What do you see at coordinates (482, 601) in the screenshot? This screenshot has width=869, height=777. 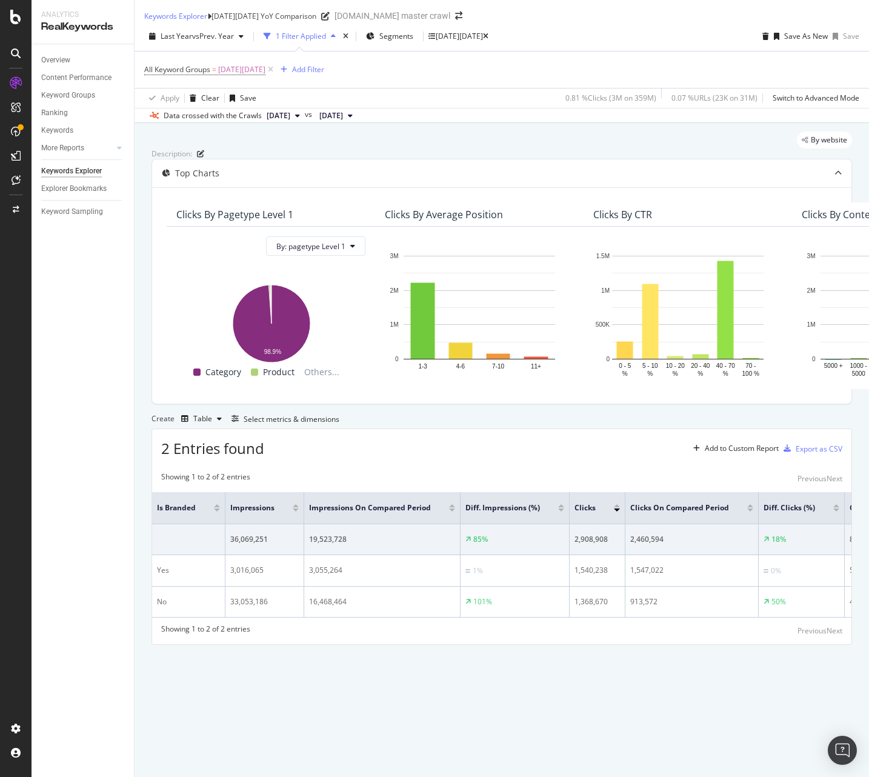 I see `div: 101%` at bounding box center [482, 601].